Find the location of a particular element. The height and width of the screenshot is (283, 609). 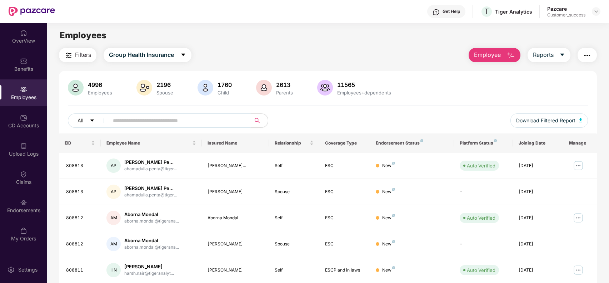

div: 2196 is located at coordinates (165, 85).